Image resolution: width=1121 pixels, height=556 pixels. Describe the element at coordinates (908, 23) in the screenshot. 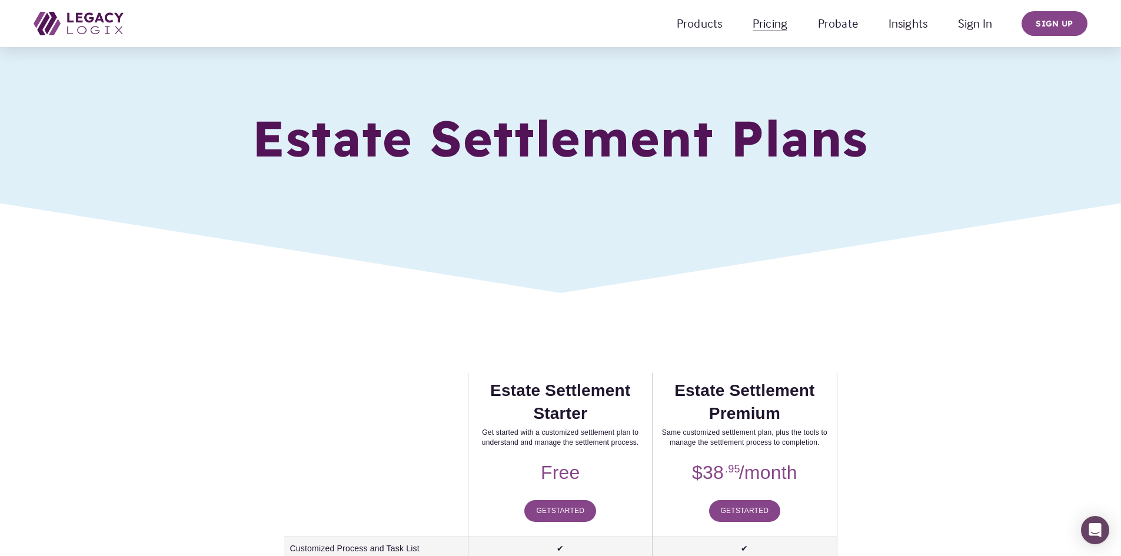

I see `a: Insights` at that location.